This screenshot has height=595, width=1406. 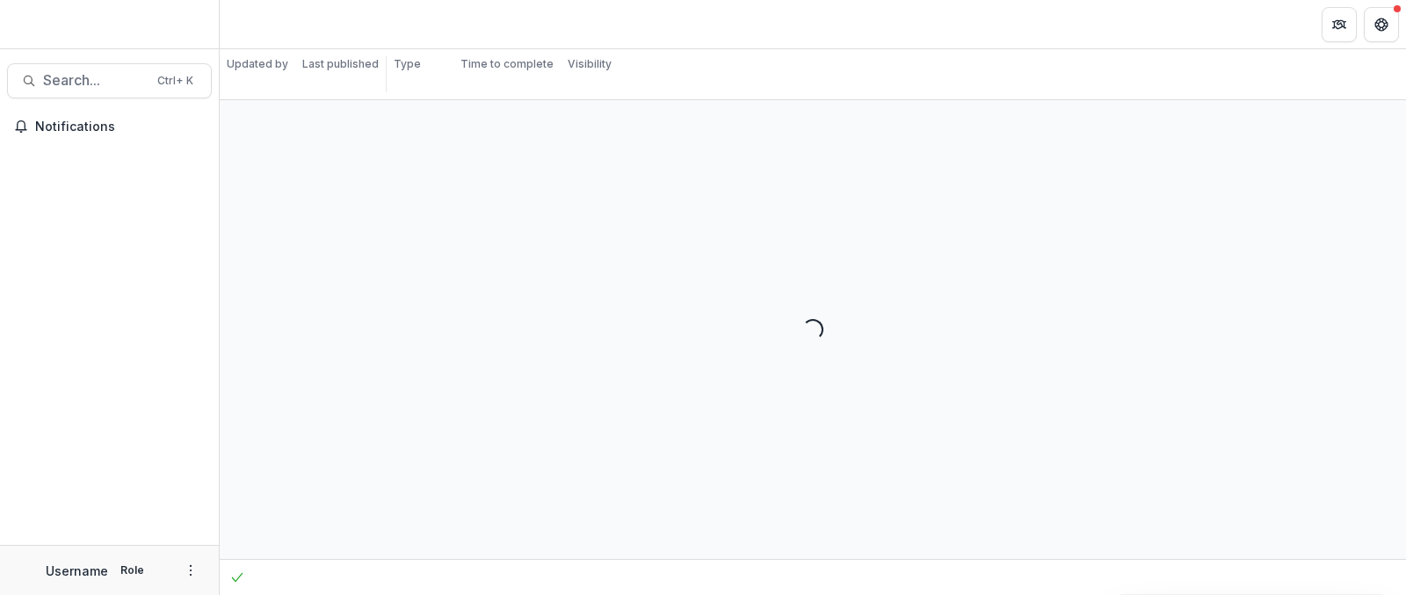 I want to click on button: Get Help, so click(x=1381, y=25).